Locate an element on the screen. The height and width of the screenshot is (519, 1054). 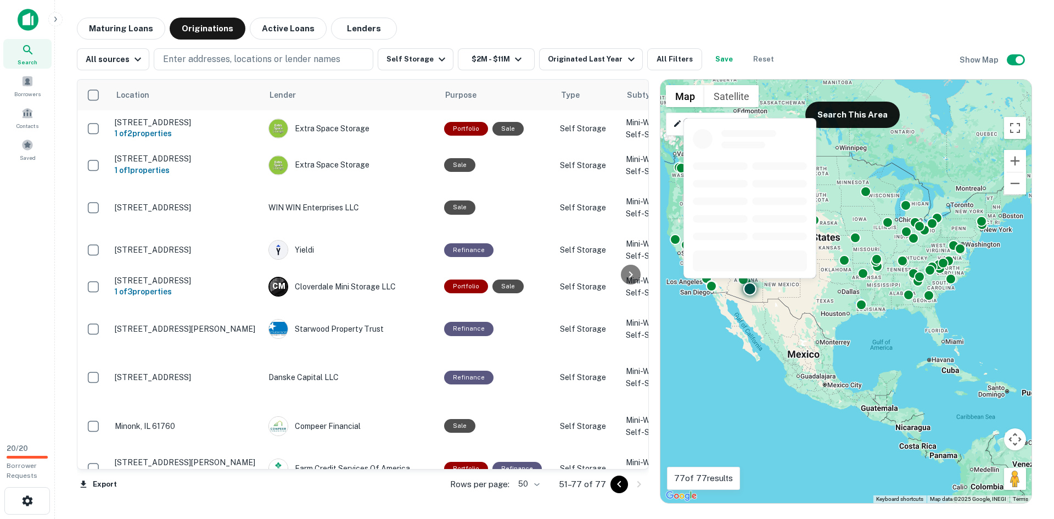
p: Enter addresses, locations or lender names is located at coordinates (252, 59).